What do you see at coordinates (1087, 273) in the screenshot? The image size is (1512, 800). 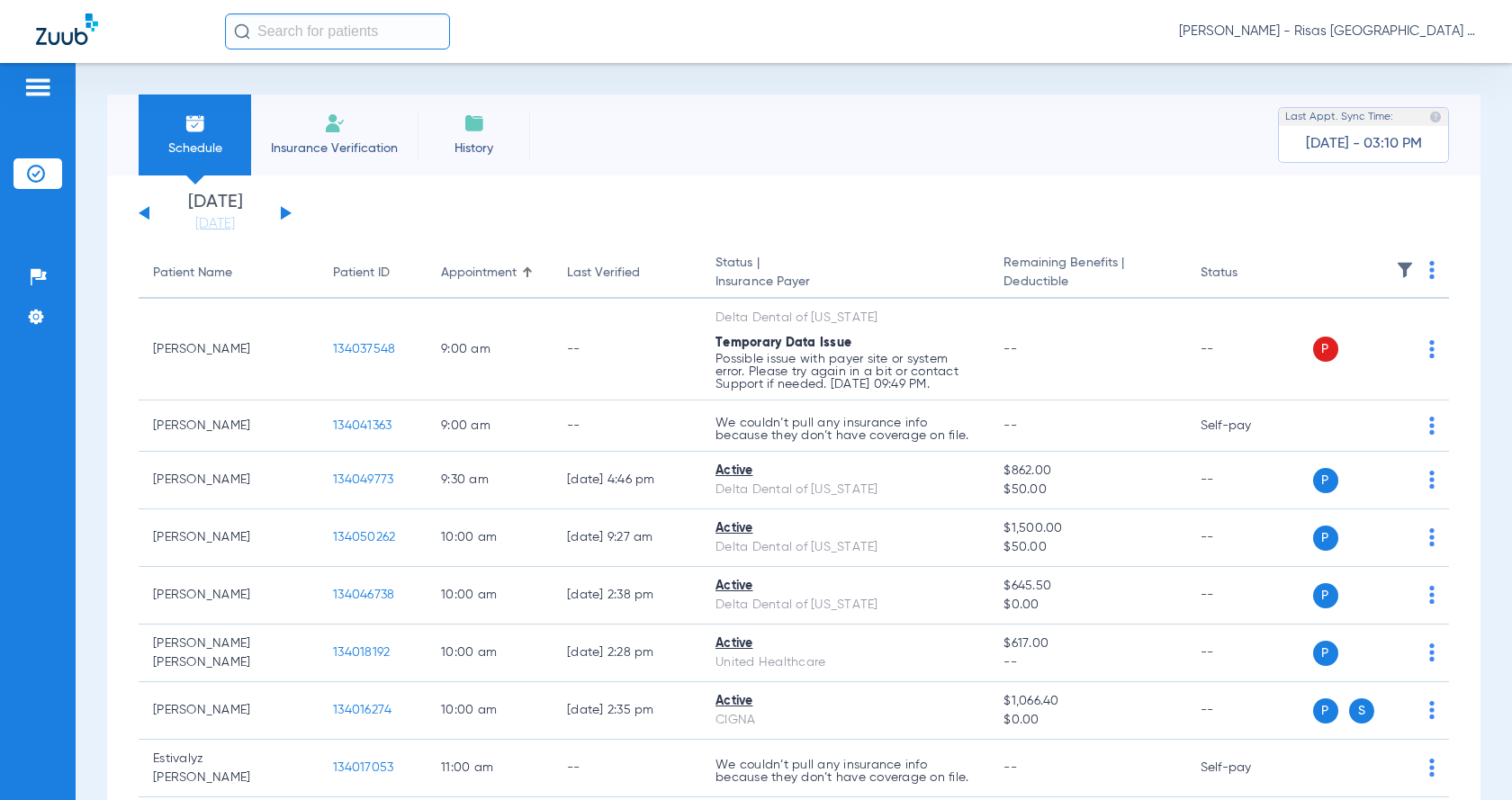 I see `th: Remaining Benefits |` at bounding box center [1087, 273].